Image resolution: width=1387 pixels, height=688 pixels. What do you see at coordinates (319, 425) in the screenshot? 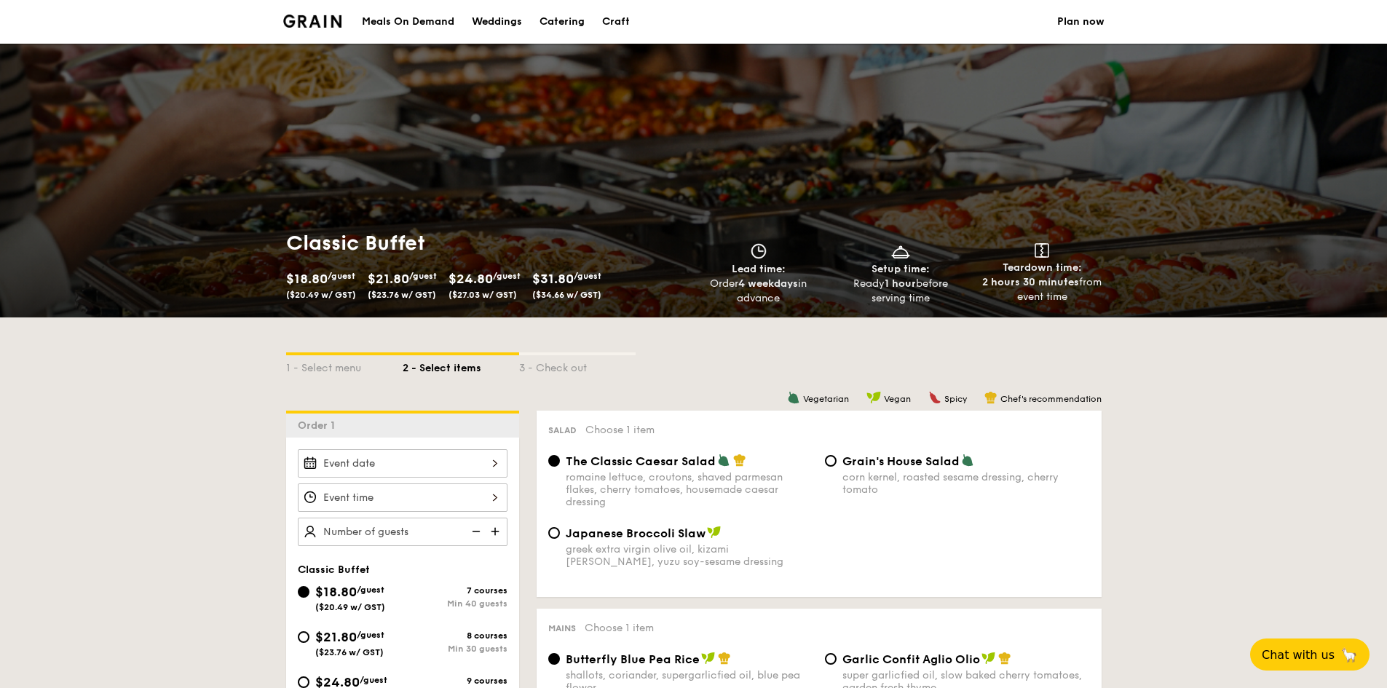
I see `span: Order 1` at bounding box center [319, 425].